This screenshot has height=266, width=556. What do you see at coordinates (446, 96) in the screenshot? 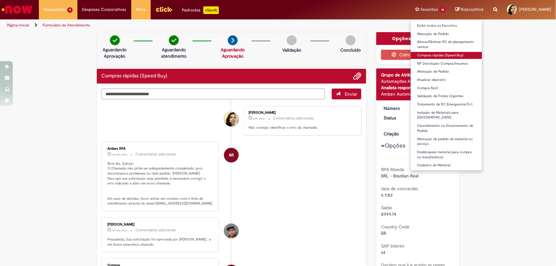
I see `a: Validação de Fretes Urgentes` at bounding box center [446, 96].